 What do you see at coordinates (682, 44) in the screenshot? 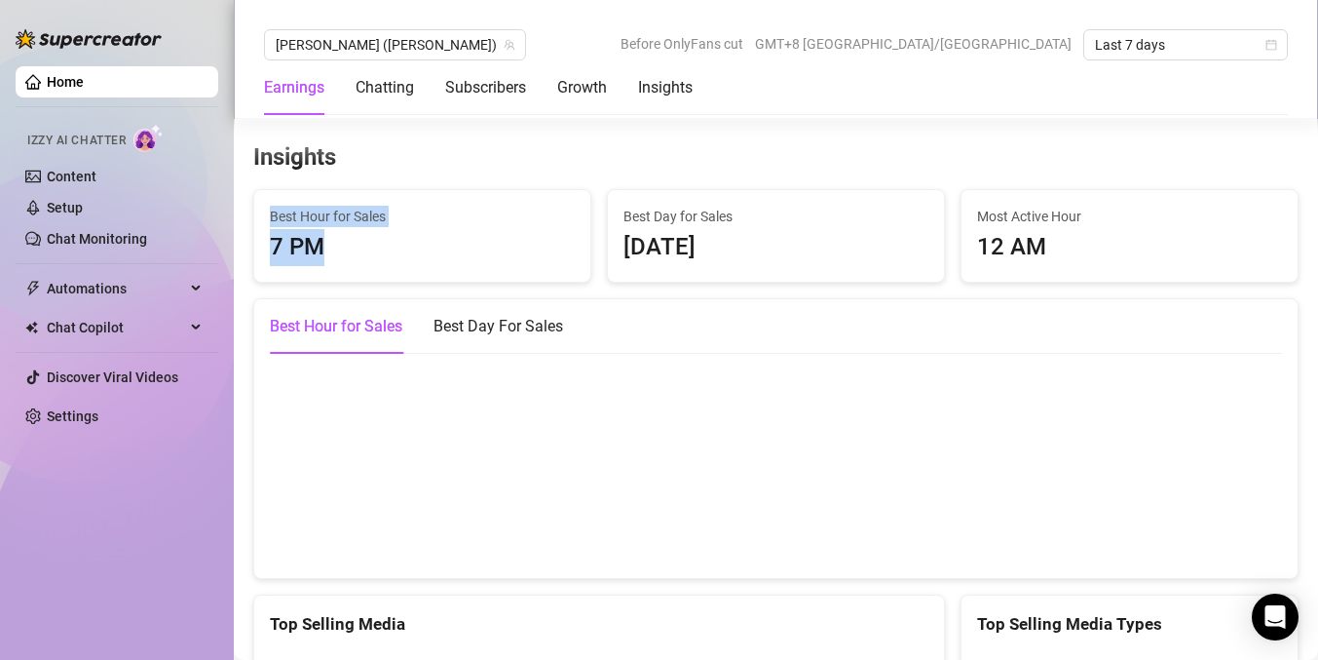
I see `span: Before OnlyFans cut` at bounding box center [682, 44].